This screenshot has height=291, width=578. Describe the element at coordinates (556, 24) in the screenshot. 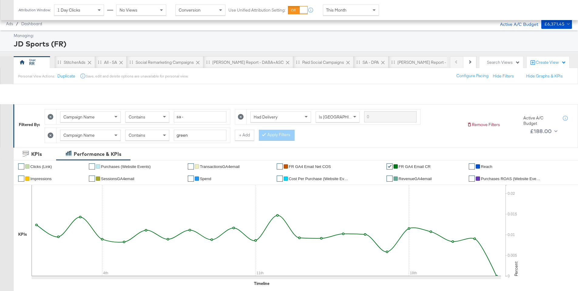

I see `button: £6,371.45` at that location.